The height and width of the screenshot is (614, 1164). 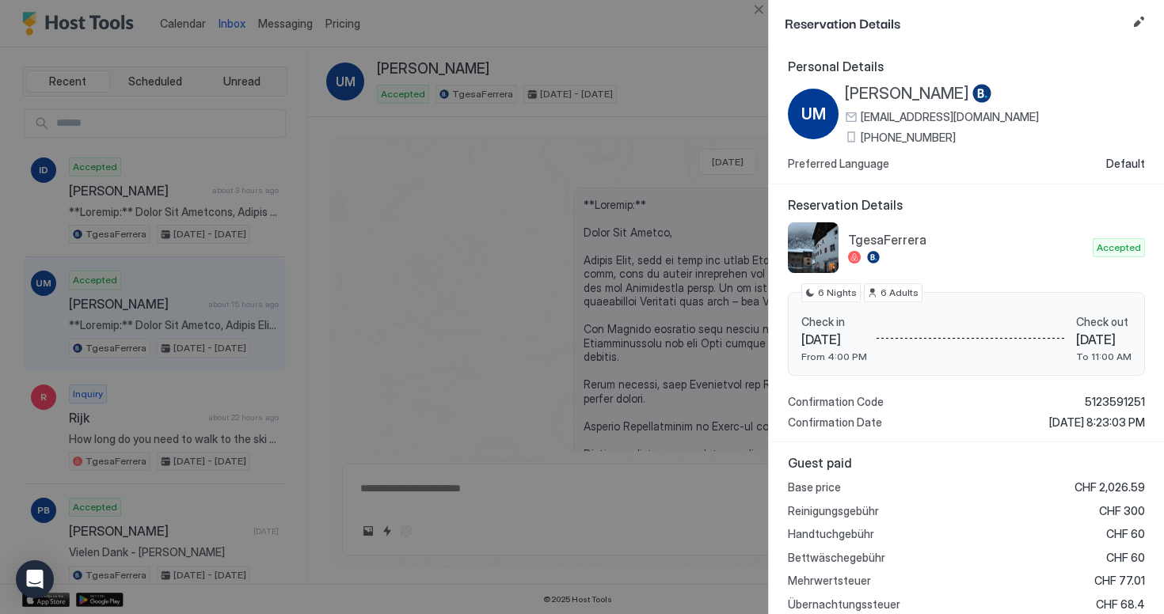 What do you see at coordinates (1115, 402) in the screenshot?
I see `span: 5123591251` at bounding box center [1115, 402].